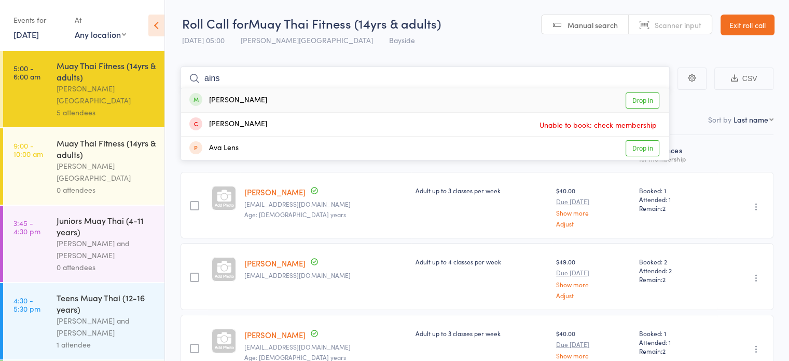  Describe the element at coordinates (593, 206) in the screenshot. I see `div: $40.00` at that location.